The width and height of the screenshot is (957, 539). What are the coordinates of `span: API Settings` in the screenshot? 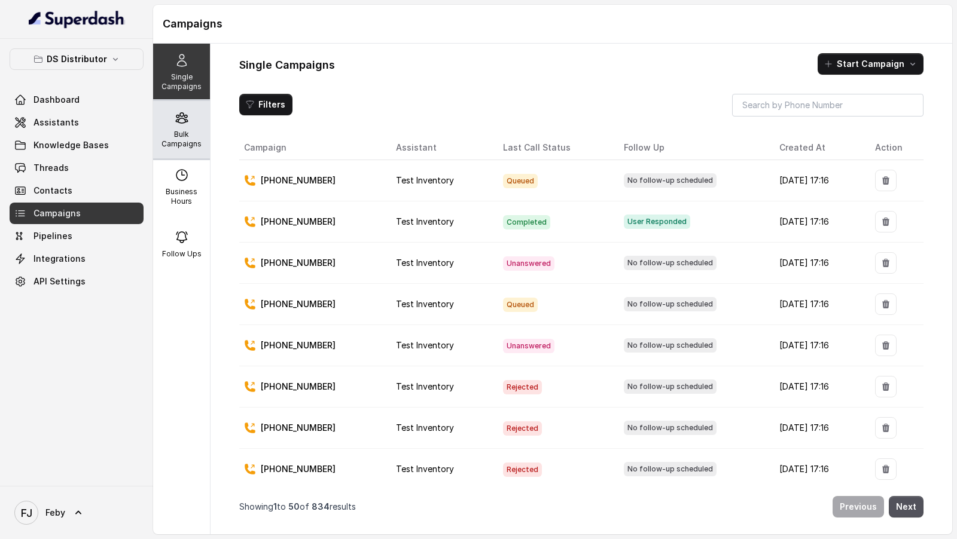 It's located at (59, 282).